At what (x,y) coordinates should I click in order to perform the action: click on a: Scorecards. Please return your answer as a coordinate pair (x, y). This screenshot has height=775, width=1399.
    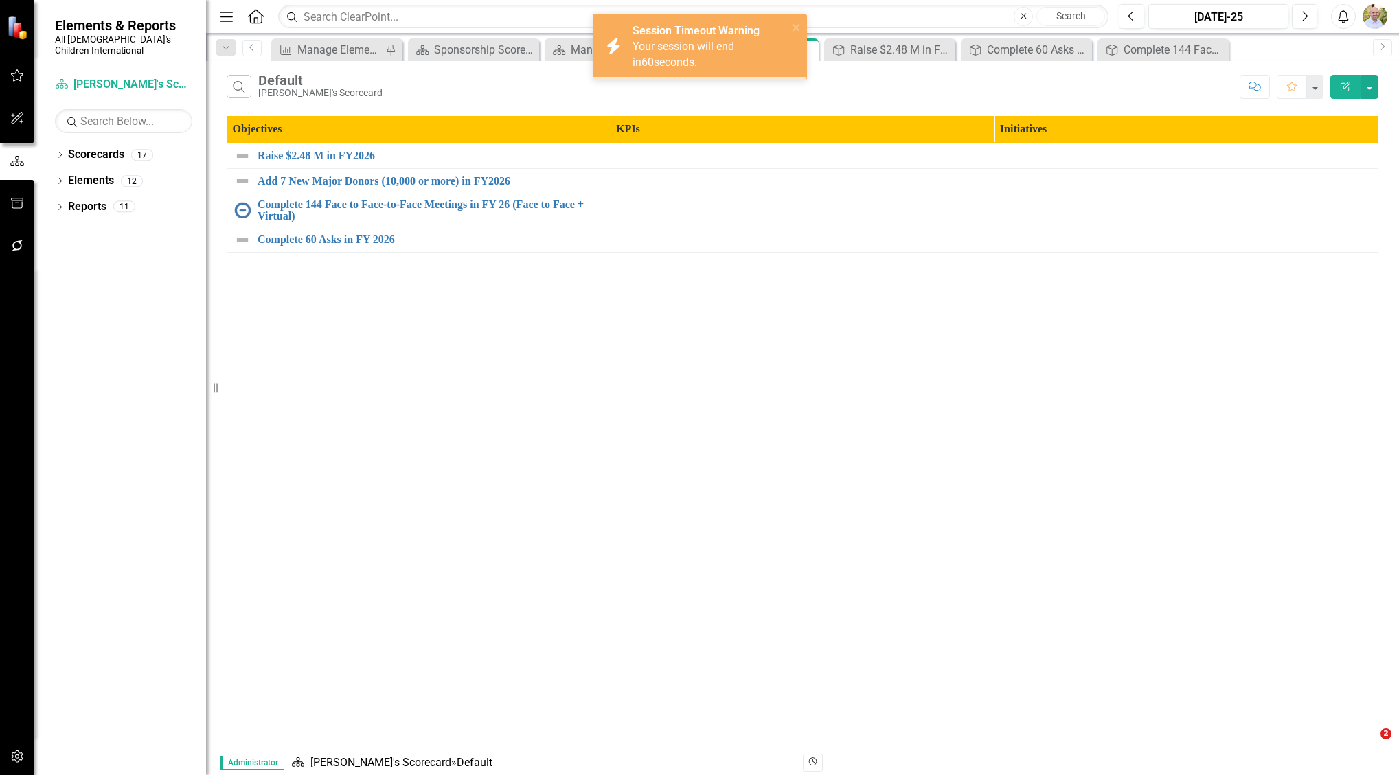
    Looking at the image, I should click on (96, 155).